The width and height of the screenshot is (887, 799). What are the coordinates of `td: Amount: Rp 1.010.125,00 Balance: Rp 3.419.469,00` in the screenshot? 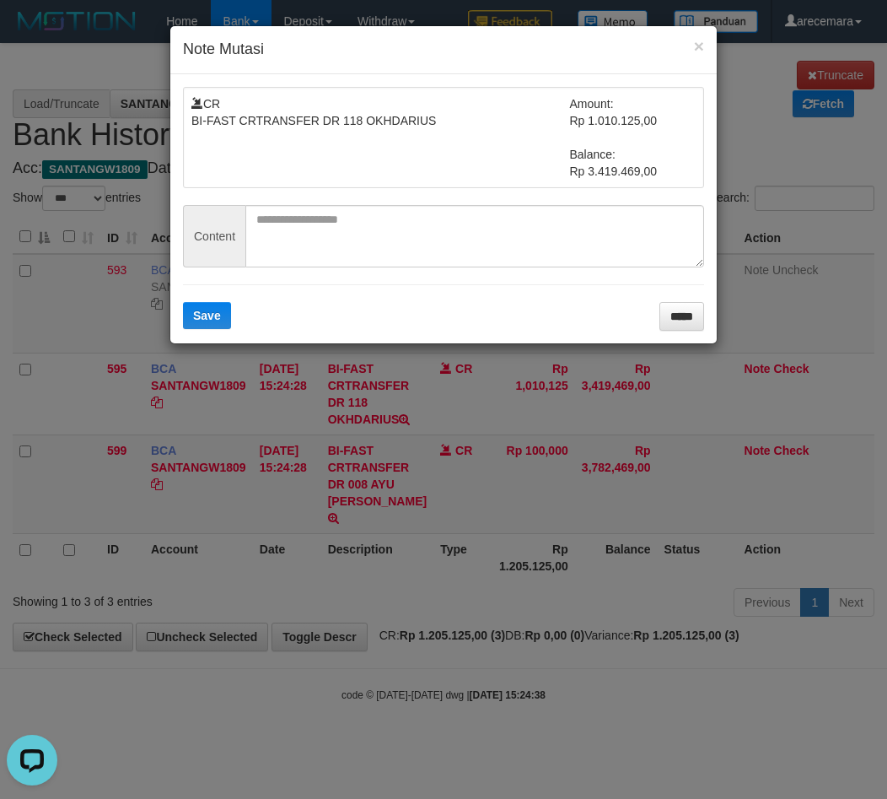 It's located at (634, 137).